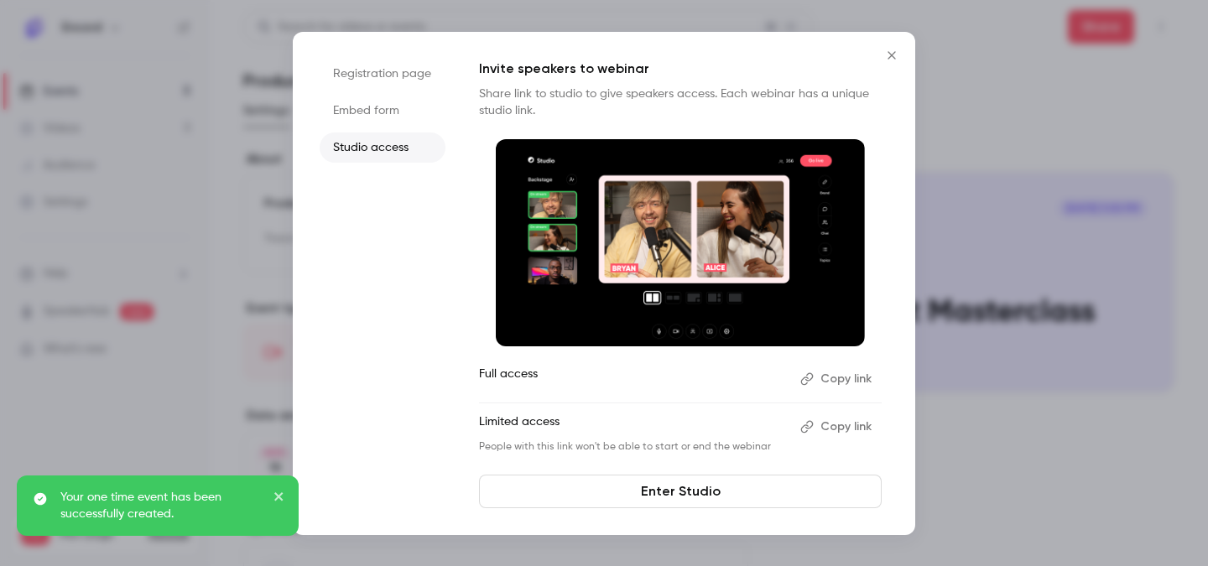 Image resolution: width=1208 pixels, height=566 pixels. What do you see at coordinates (632, 379) in the screenshot?
I see `p: Full access` at bounding box center [632, 379].